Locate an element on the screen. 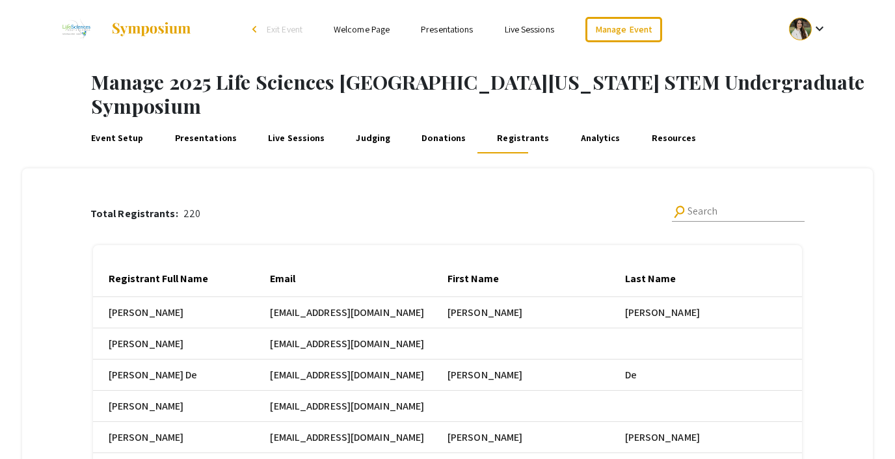  span: Exit Event is located at coordinates (284, 29).